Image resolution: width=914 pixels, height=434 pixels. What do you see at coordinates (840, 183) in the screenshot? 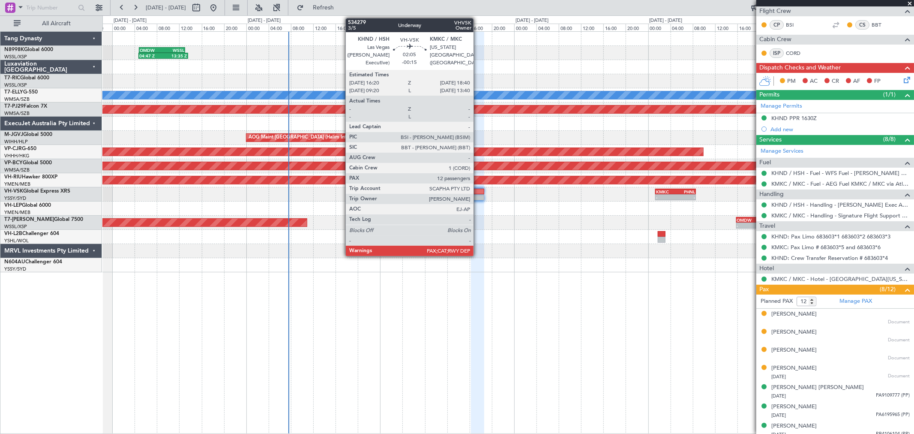
I see `a: KMKC / MKC - Fuel - AEG Fuel KMKC / MKC via Atlantic (EJ Asia Only)` at bounding box center [840, 183].